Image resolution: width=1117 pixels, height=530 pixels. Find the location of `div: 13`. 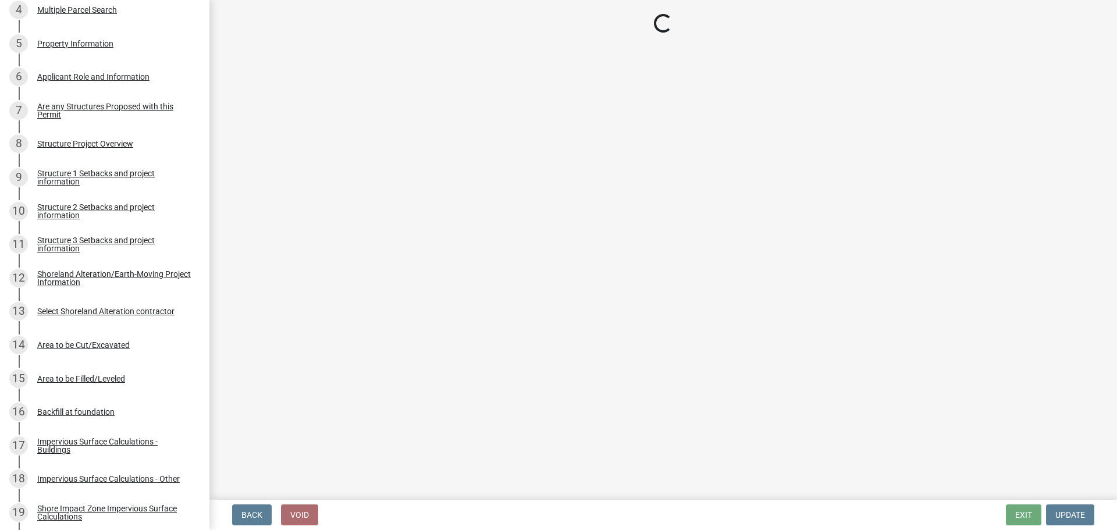

div: 13 is located at coordinates (19, 311).